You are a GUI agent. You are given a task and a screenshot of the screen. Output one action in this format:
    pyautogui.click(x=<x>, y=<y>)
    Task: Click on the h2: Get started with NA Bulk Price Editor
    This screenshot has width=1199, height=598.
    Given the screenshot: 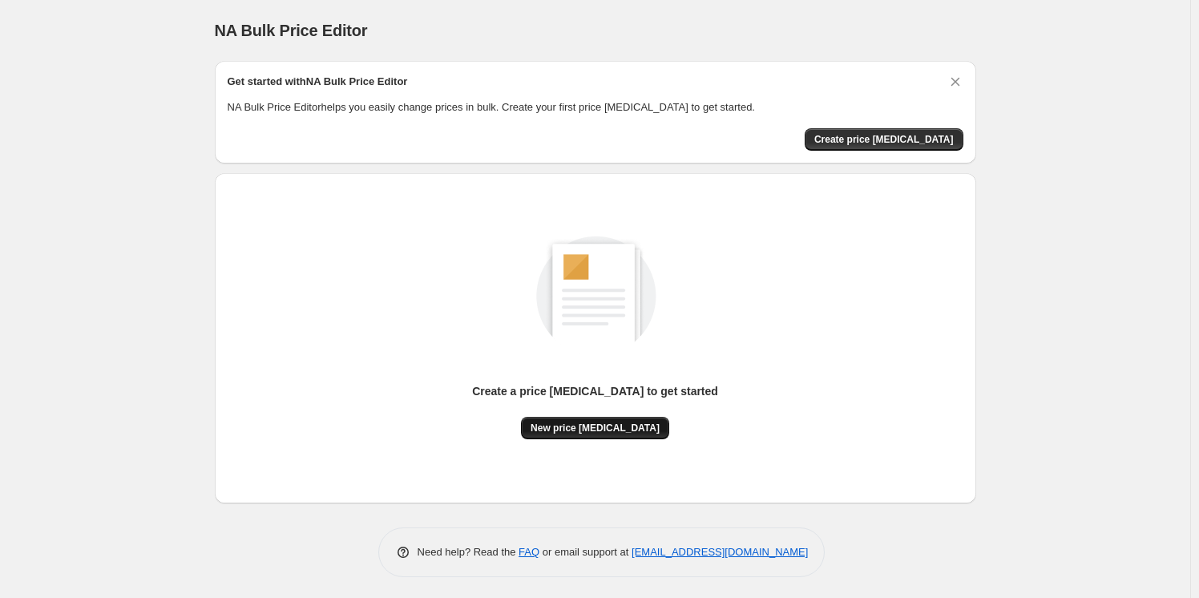 What is the action you would take?
    pyautogui.click(x=317, y=82)
    